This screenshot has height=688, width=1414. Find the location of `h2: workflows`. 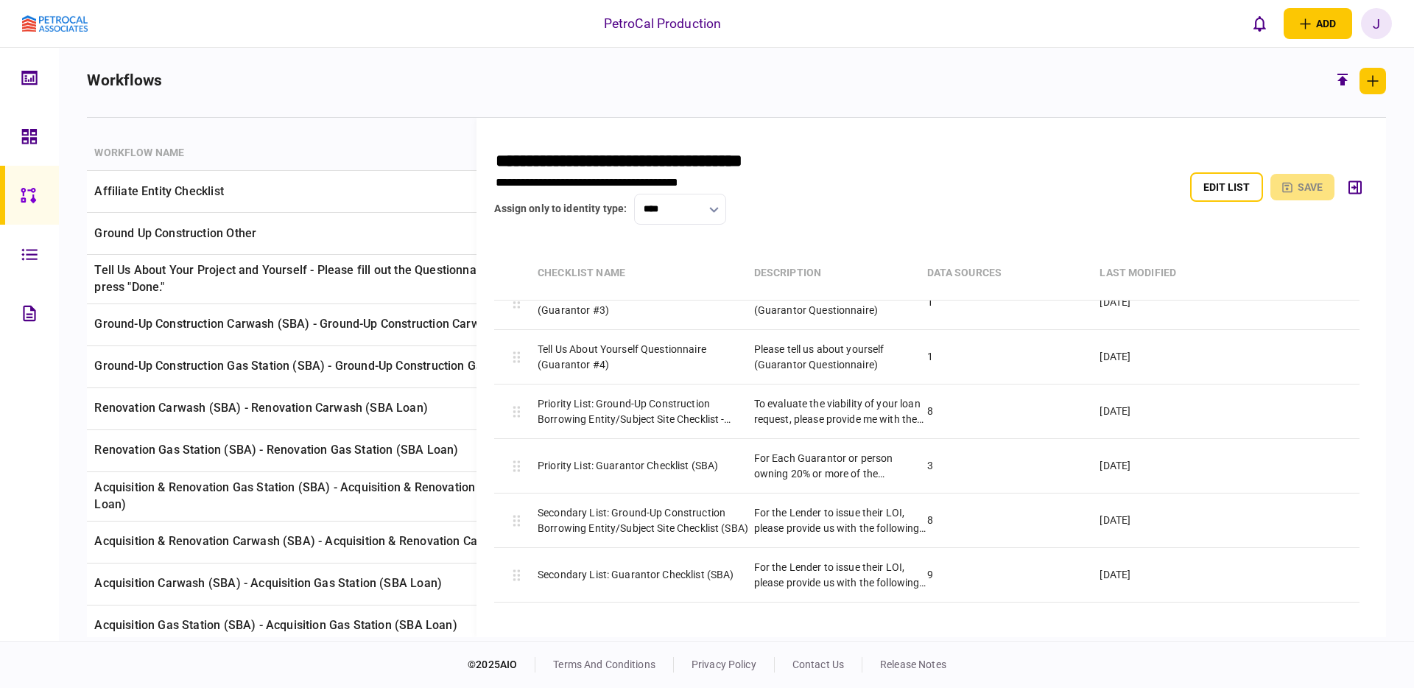

h2: workflows is located at coordinates (124, 80).